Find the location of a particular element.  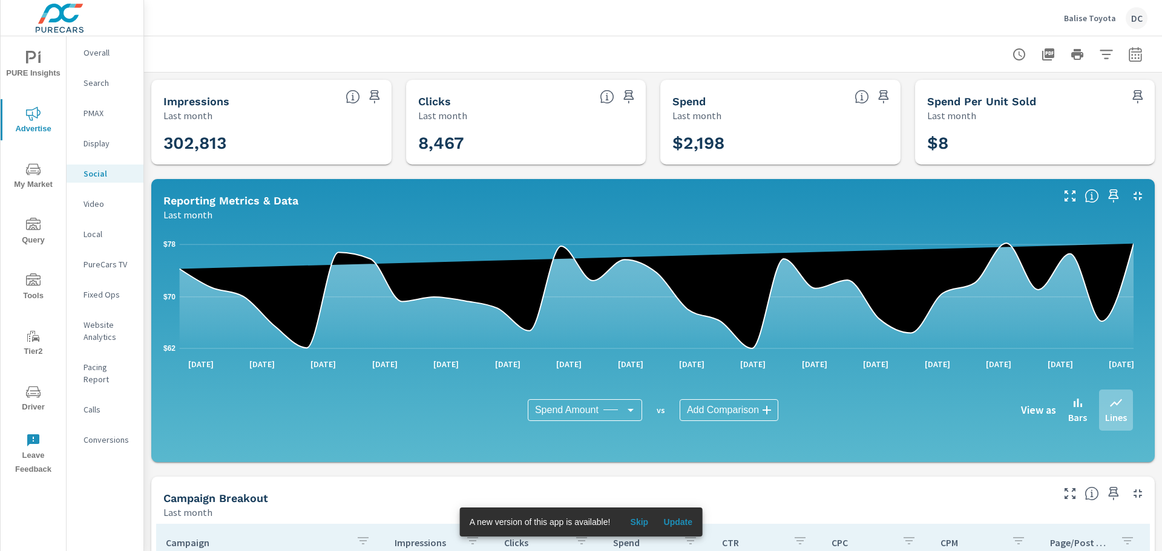

span: Update is located at coordinates (678, 522).